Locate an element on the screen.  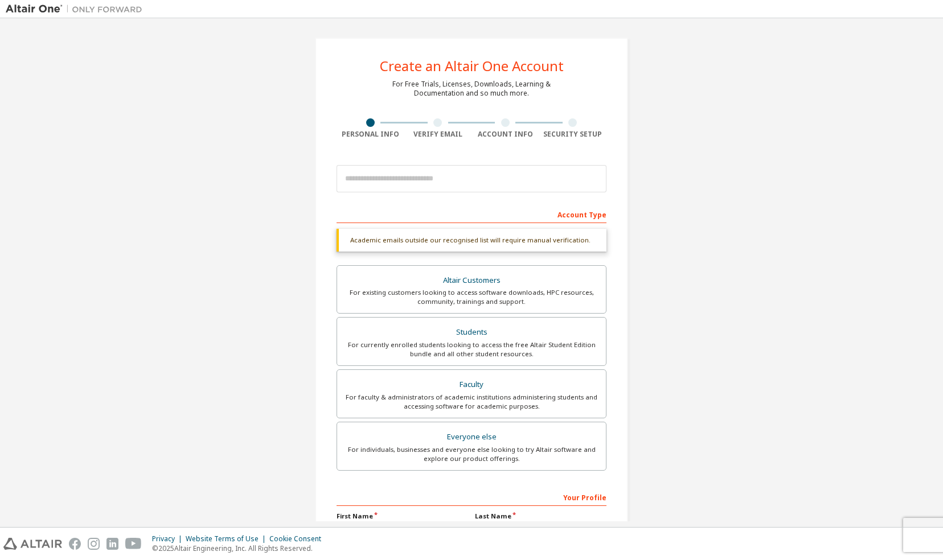
div: Privacy is located at coordinates (169, 539).